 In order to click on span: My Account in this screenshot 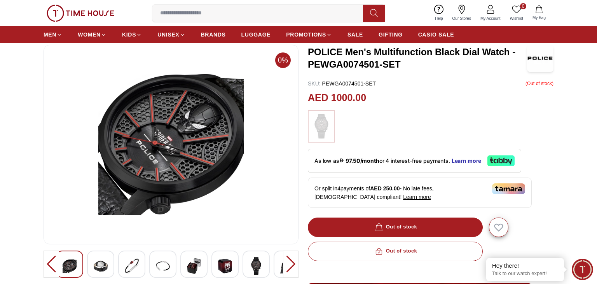, I will do `click(491, 18)`.